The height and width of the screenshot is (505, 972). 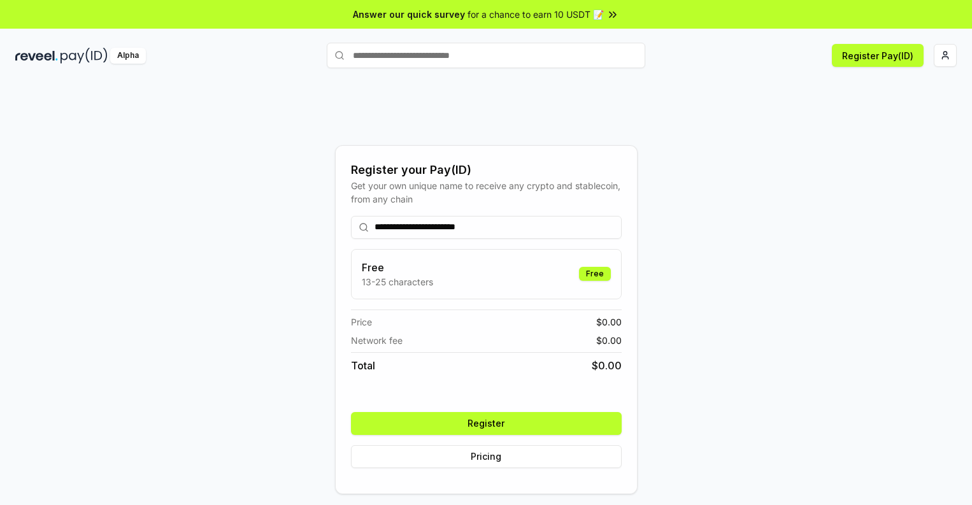 What do you see at coordinates (361, 322) in the screenshot?
I see `span: Price` at bounding box center [361, 322].